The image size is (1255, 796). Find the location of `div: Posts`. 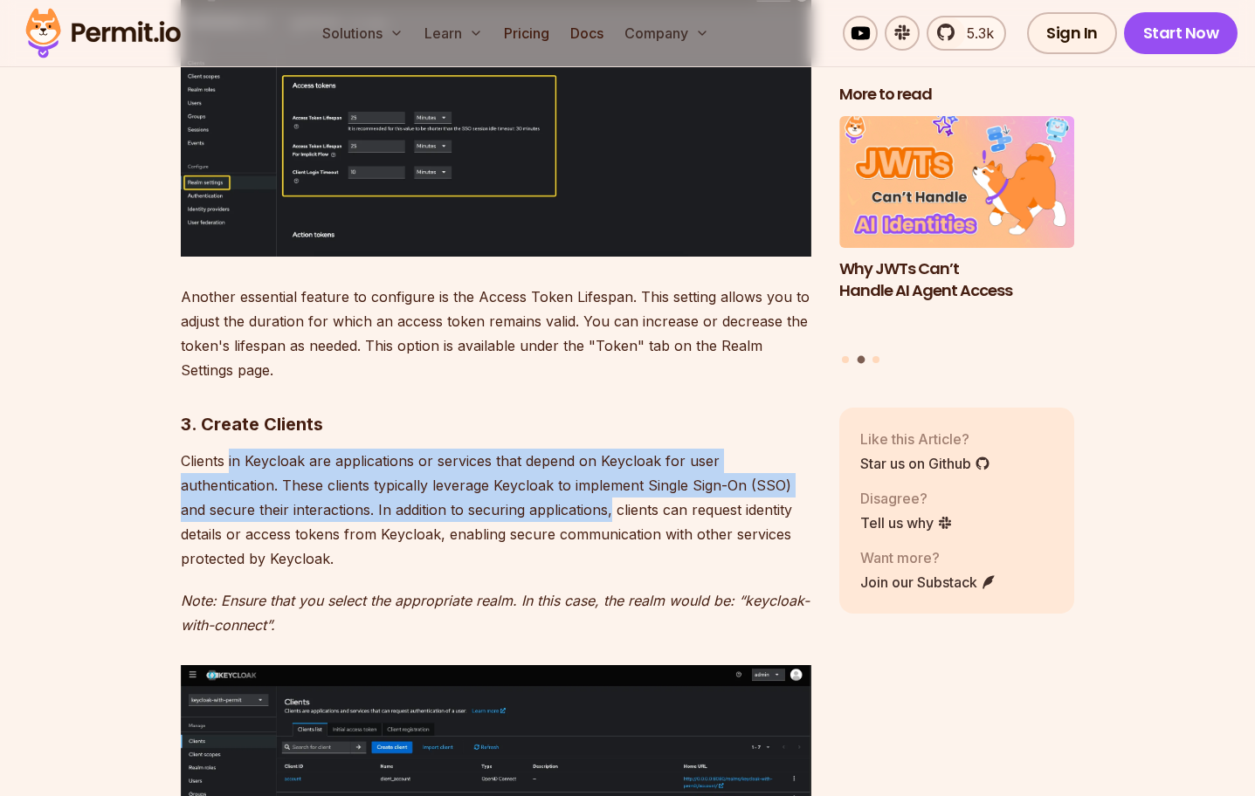

div: Posts is located at coordinates (957, 241).